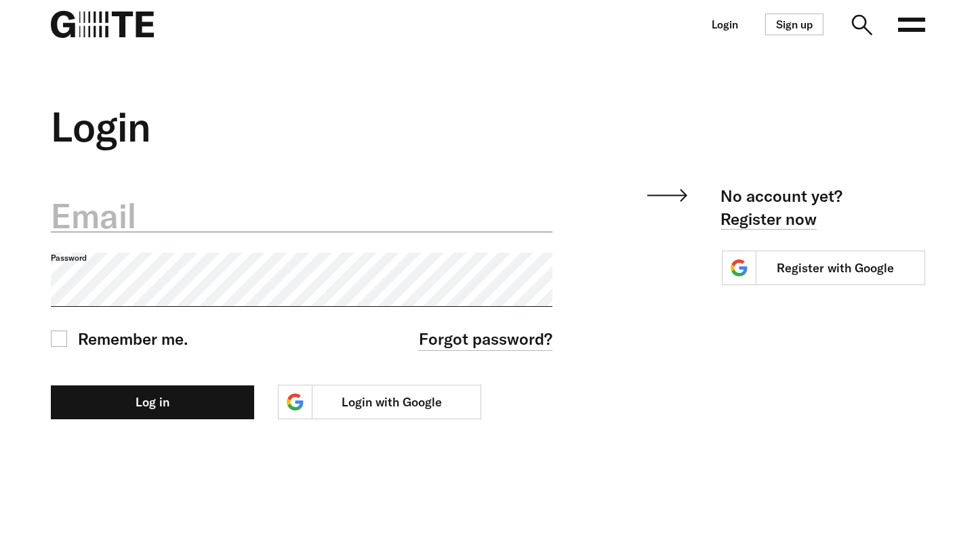 The height and width of the screenshot is (550, 976). Describe the element at coordinates (102, 24) in the screenshot. I see `img: G=TE` at that location.